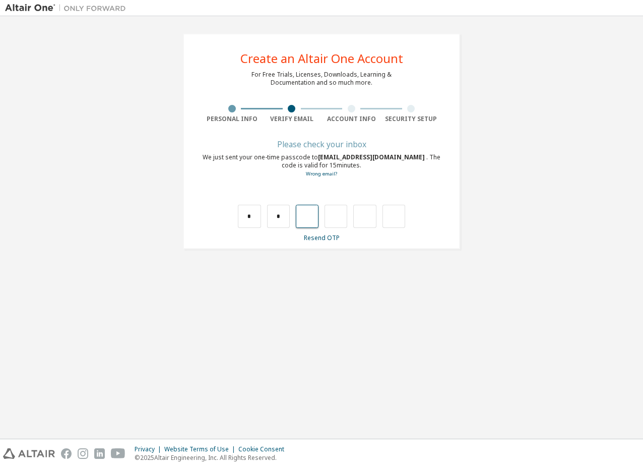 The width and height of the screenshot is (643, 468). Describe the element at coordinates (351, 119) in the screenshot. I see `div: Account Info` at that location.